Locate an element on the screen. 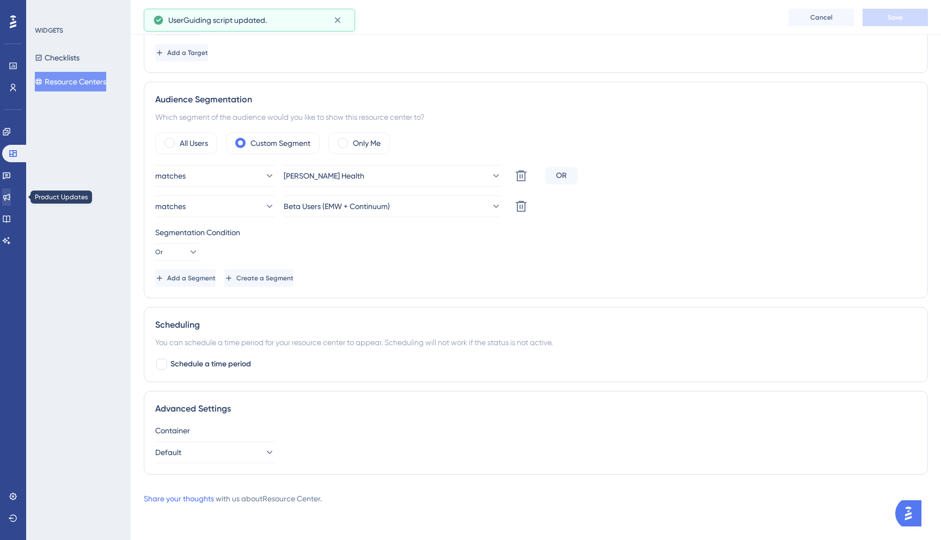 The width and height of the screenshot is (941, 540). div: Container is located at coordinates (536, 431).